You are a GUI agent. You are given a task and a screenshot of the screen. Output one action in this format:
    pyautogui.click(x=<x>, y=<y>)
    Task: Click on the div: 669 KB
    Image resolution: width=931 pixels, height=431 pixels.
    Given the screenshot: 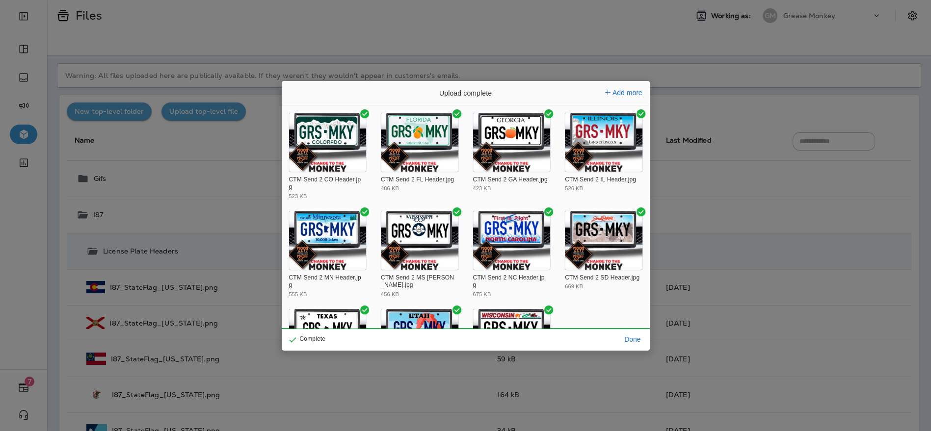 What is the action you would take?
    pyautogui.click(x=574, y=287)
    